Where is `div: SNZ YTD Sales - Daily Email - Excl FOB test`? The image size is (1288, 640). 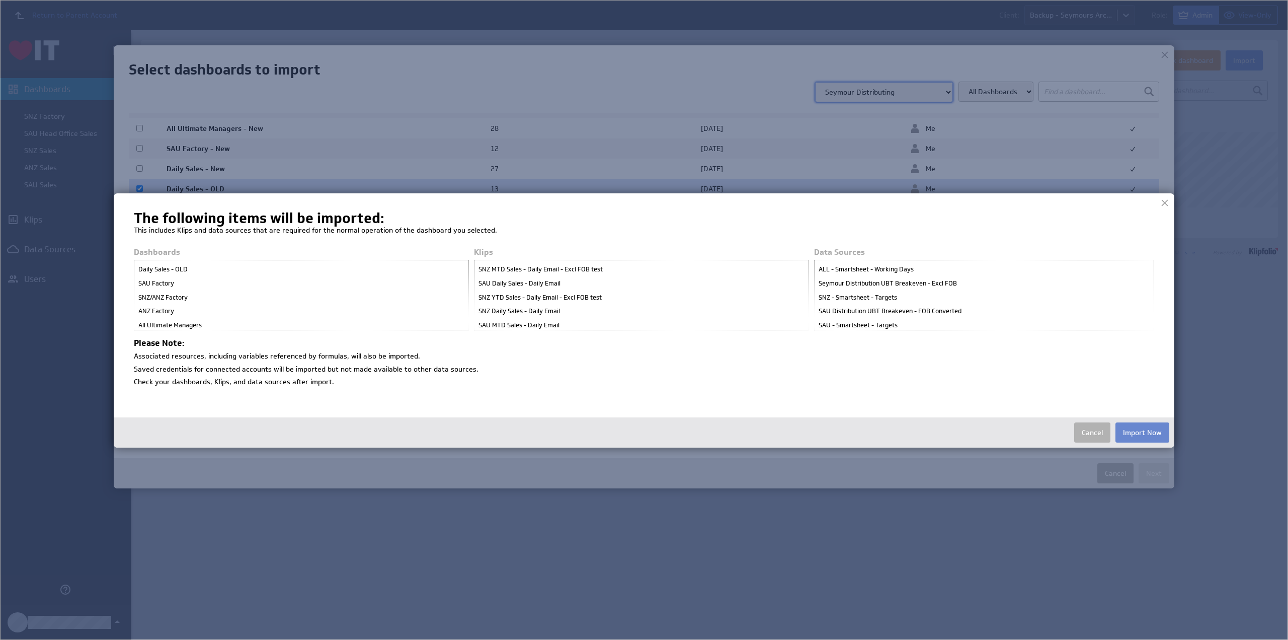 div: SNZ YTD Sales - Daily Email - Excl FOB test is located at coordinates (642, 297).